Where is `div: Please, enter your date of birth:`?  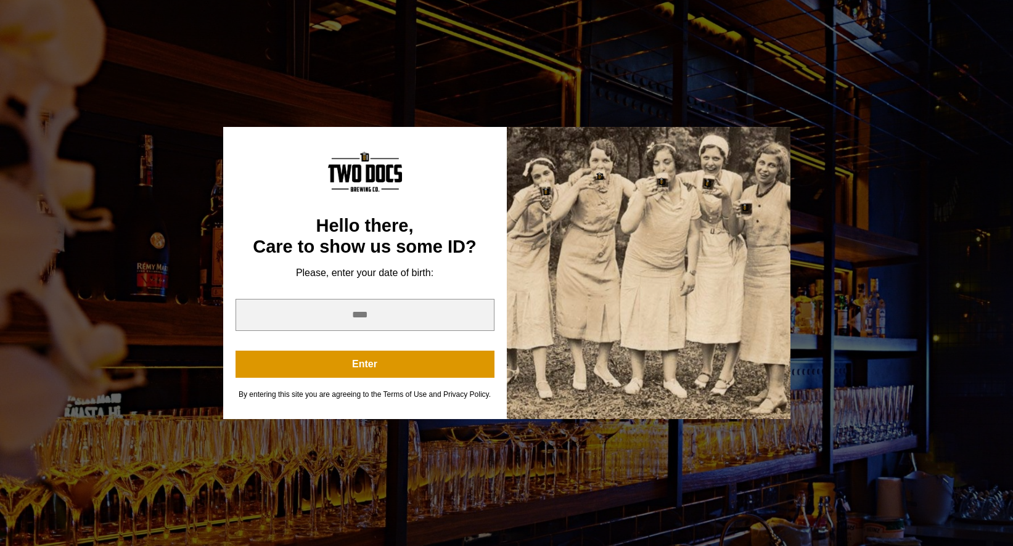 div: Please, enter your date of birth: is located at coordinates (365, 273).